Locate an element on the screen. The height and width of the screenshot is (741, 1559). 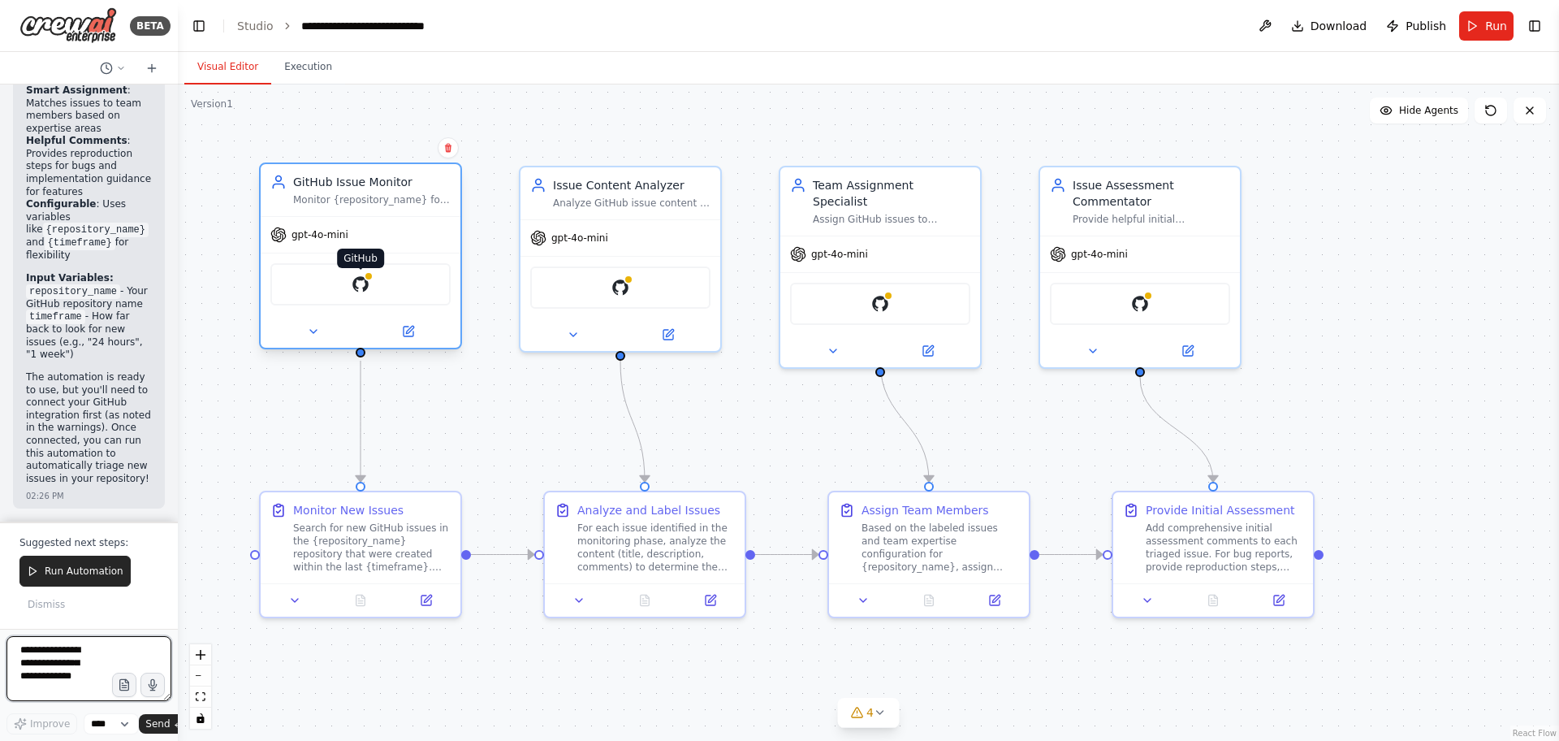
button: Download is located at coordinates (1329, 26).